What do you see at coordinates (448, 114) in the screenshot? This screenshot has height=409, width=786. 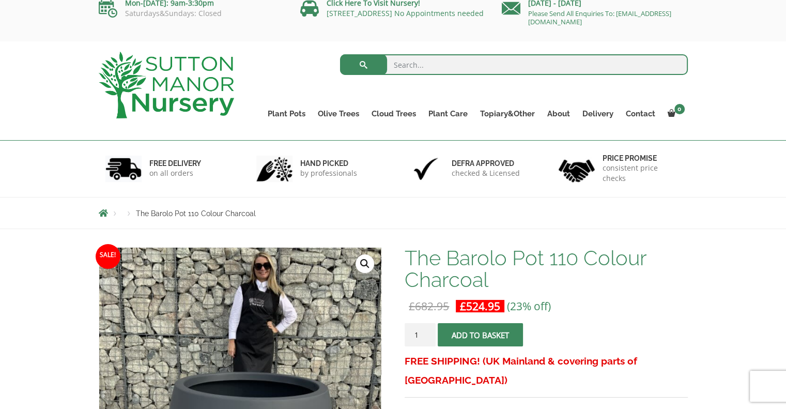 I see `a: Plant Care` at bounding box center [448, 114].